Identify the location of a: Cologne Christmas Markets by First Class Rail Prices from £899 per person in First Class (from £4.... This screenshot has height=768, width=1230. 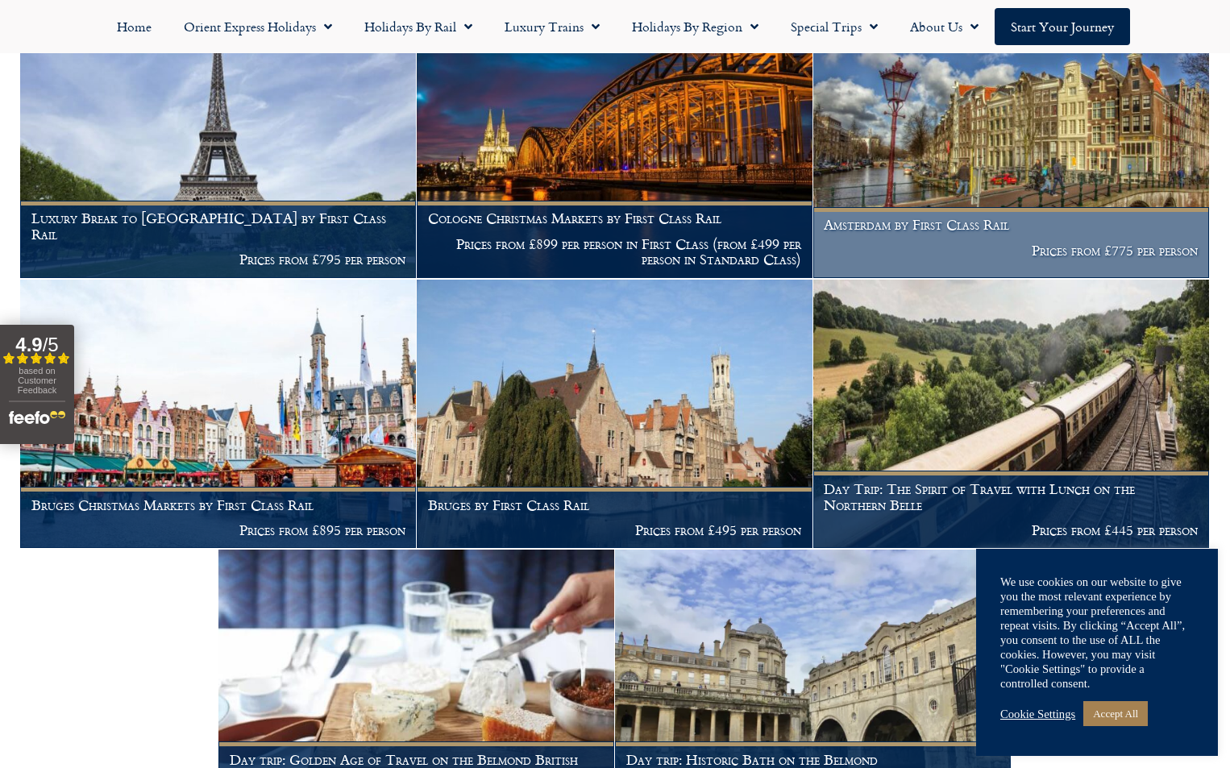
(615, 143).